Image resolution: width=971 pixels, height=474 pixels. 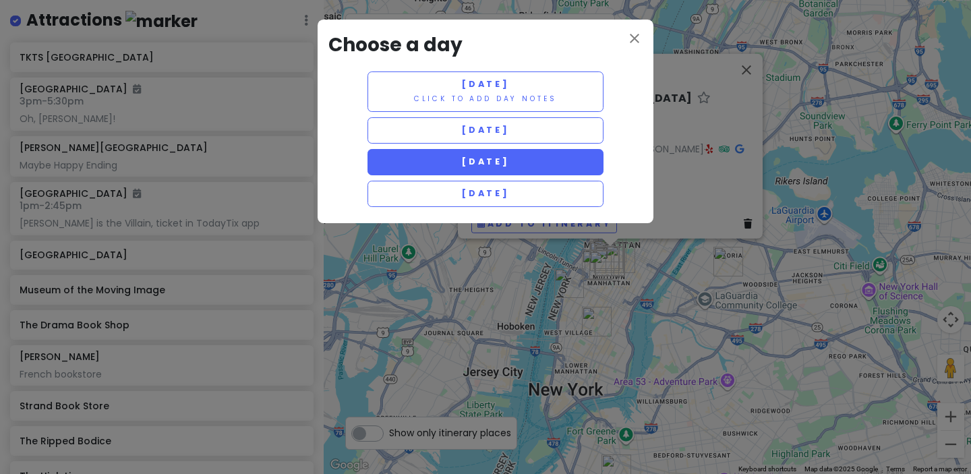 I want to click on i: close, so click(x=635, y=38).